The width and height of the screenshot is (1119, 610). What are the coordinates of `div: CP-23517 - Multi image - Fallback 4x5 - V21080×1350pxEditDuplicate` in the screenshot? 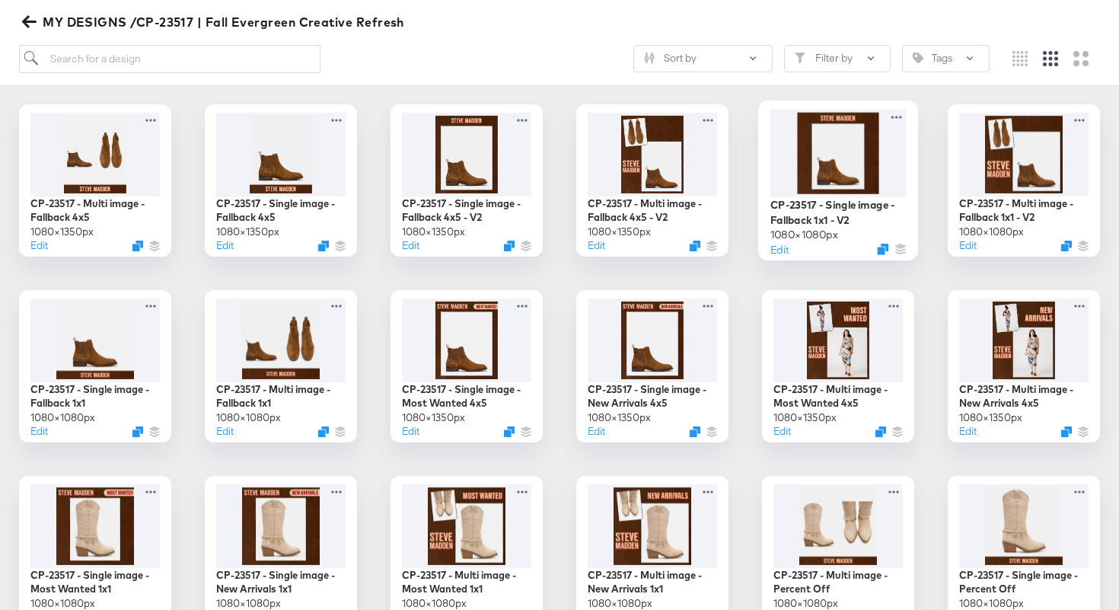 It's located at (652, 180).